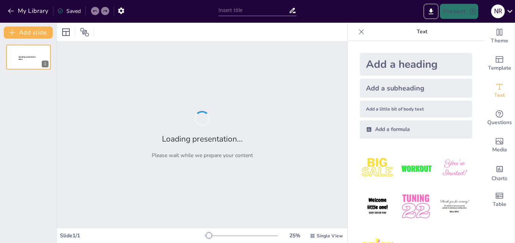 The height and width of the screenshot is (243, 515). What do you see at coordinates (377, 207) in the screenshot?
I see `img: 4.jpeg` at bounding box center [377, 207].